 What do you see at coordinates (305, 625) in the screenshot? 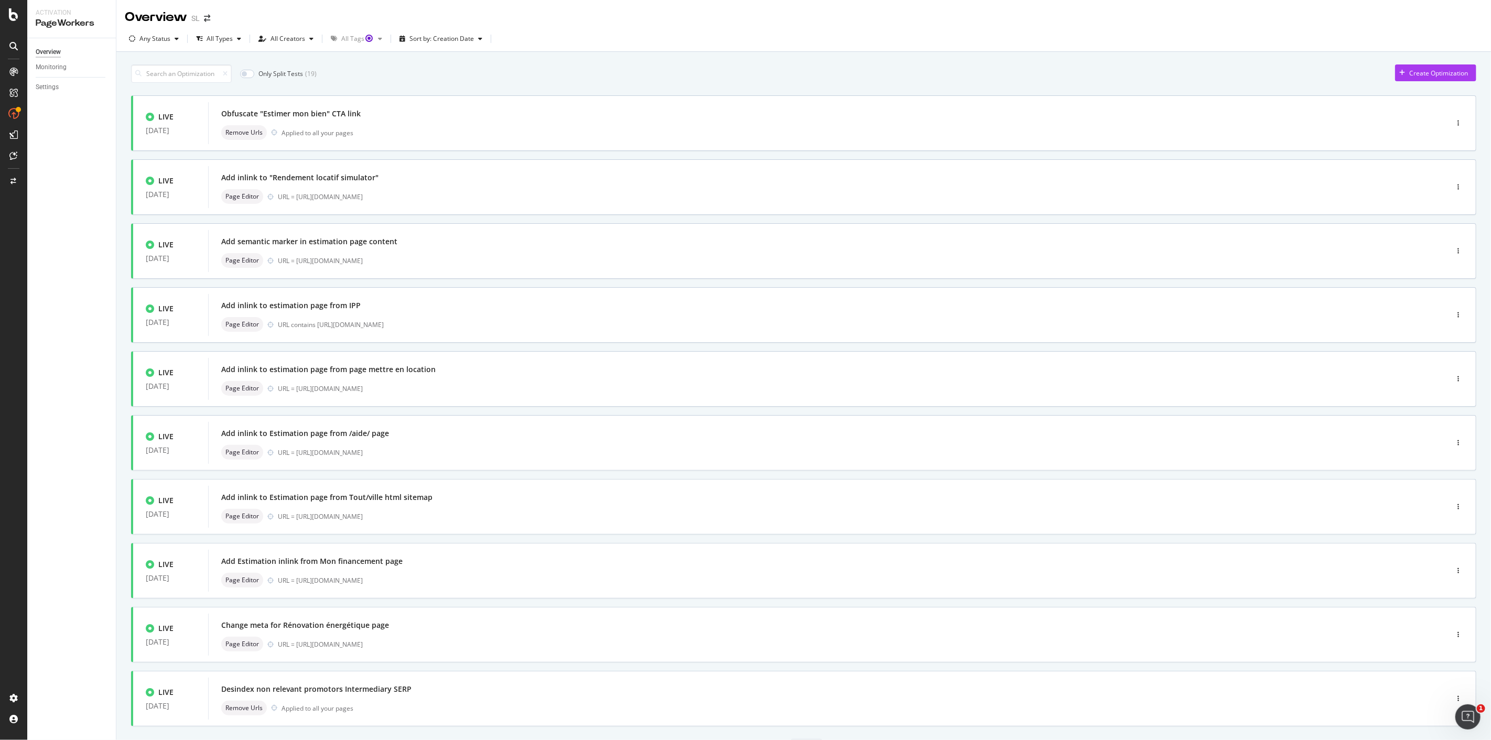
I see `div: Change meta for Rénovation énergétique page` at bounding box center [305, 625].